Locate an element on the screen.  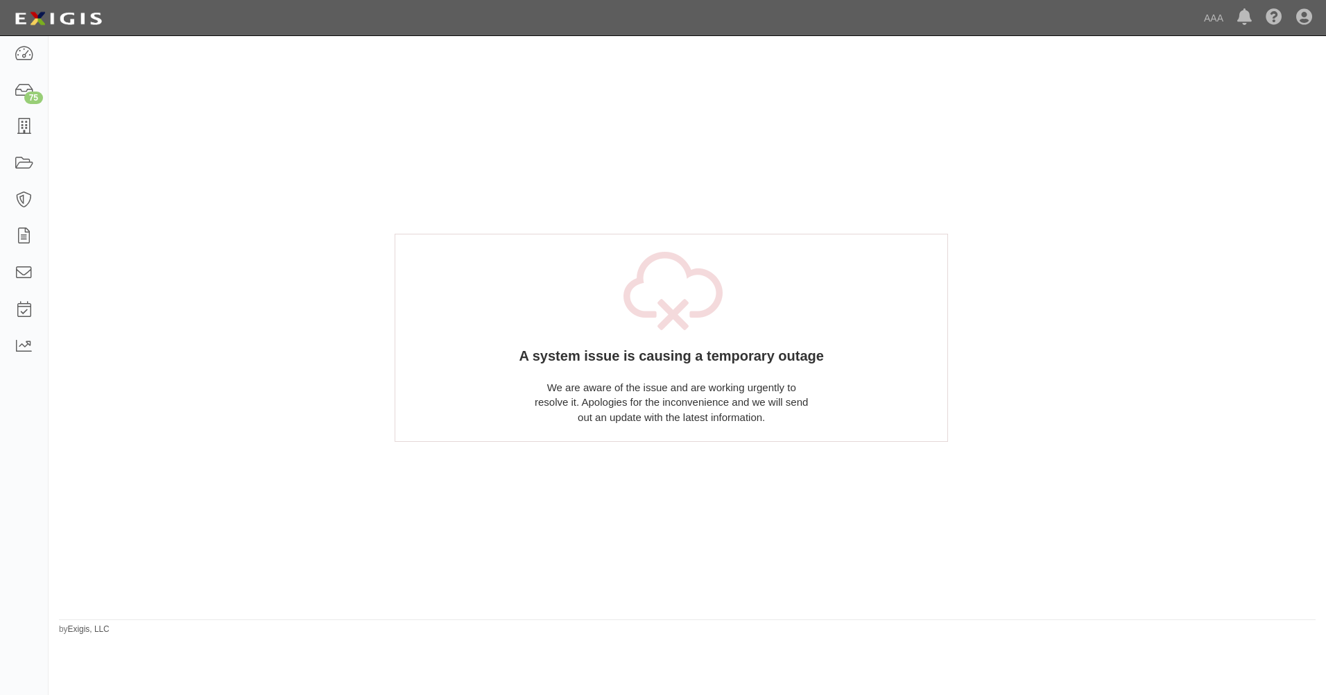
div: We are aware of the issue and are working urgently to resolve it. Apologies for the inconvenience... is located at coordinates (671, 402).